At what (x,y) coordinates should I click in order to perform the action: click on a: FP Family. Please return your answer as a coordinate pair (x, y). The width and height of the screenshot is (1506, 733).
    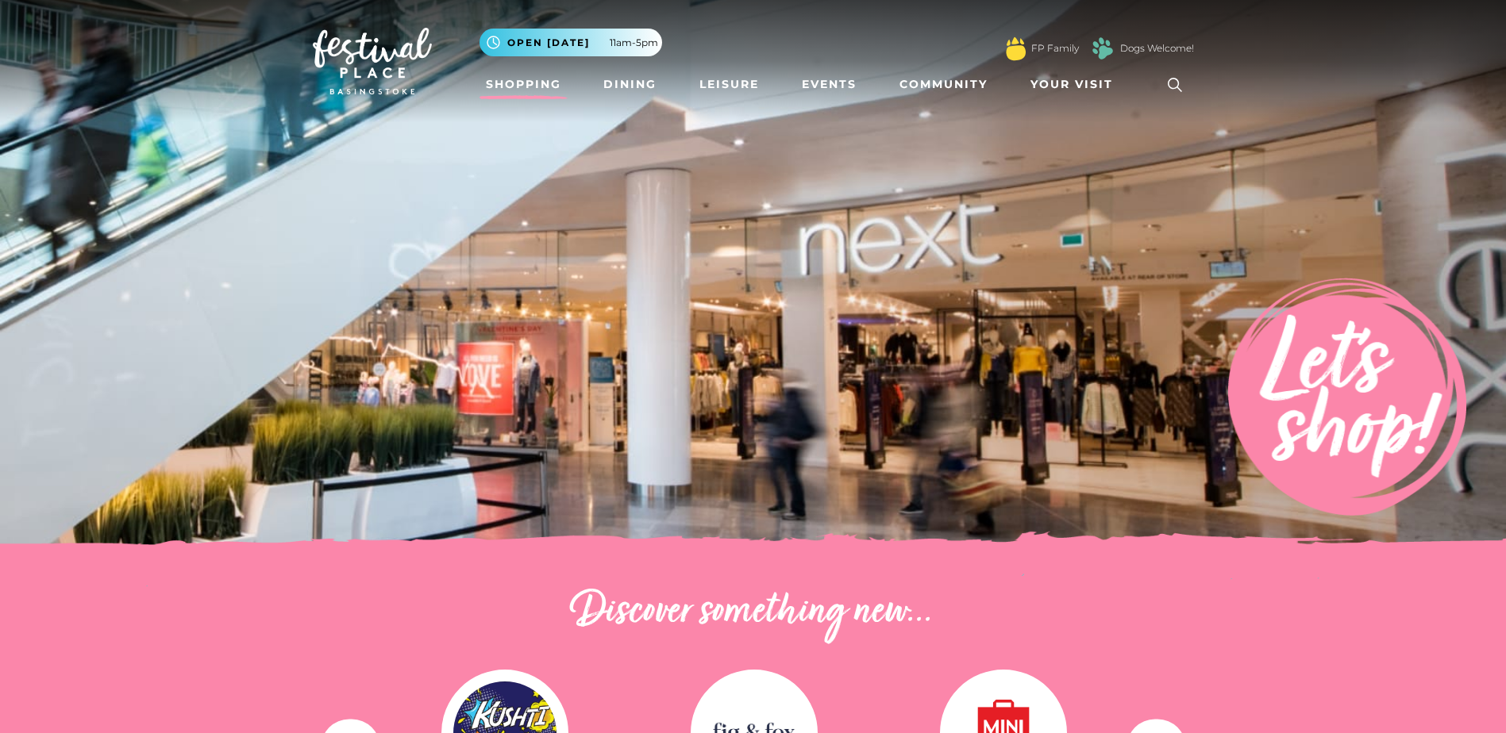
    Looking at the image, I should click on (1055, 48).